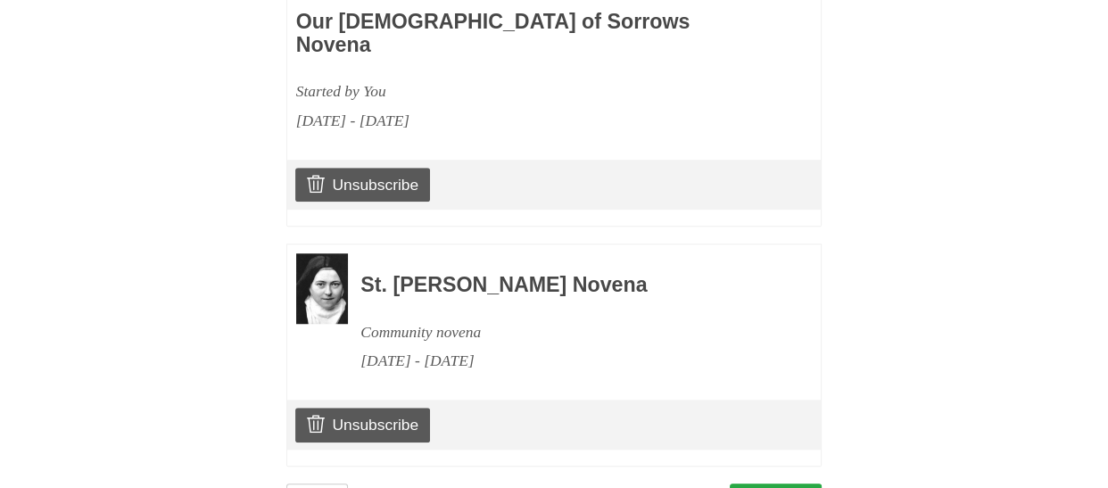  I want to click on img: Novena image, so click(322, 289).